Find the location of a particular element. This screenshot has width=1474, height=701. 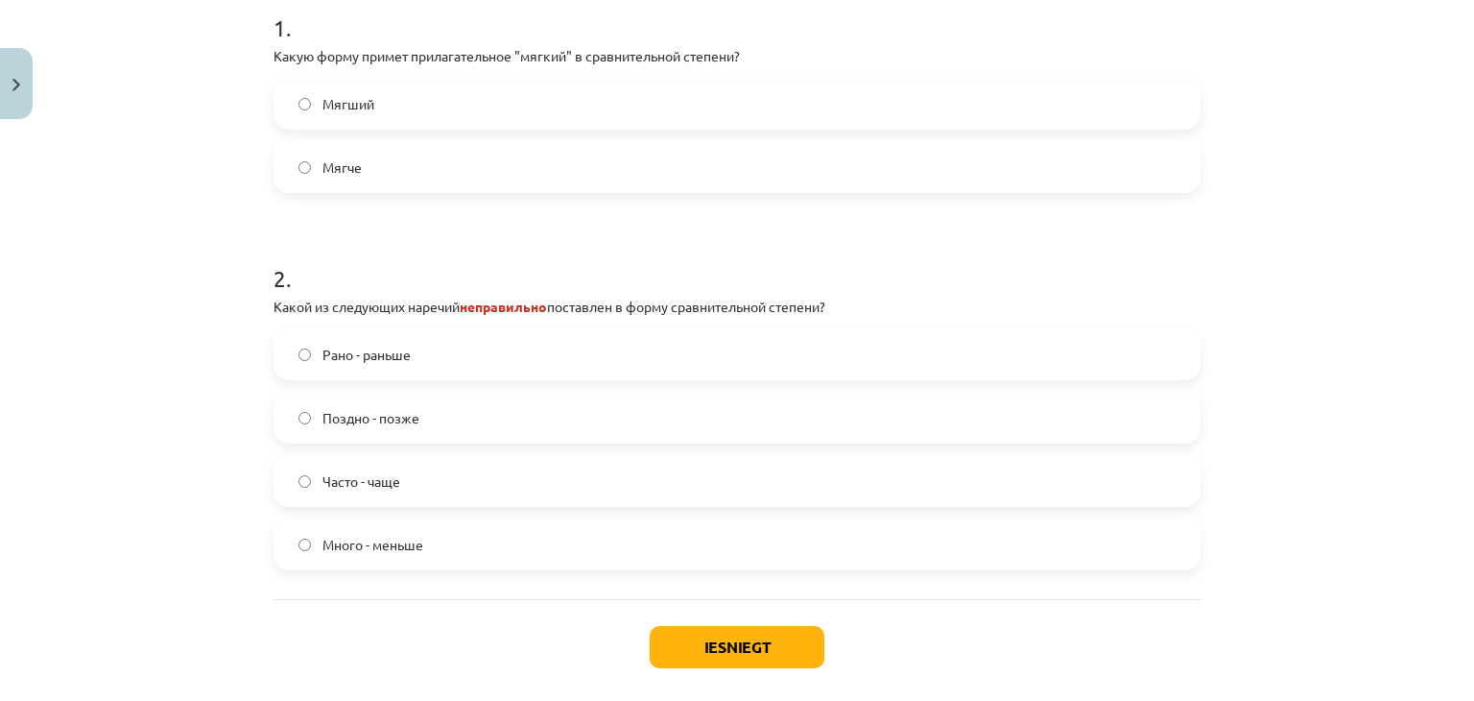

p: Какой из следующих наречий поставлен в форму сравнительной степени? is located at coordinates (737, 306).